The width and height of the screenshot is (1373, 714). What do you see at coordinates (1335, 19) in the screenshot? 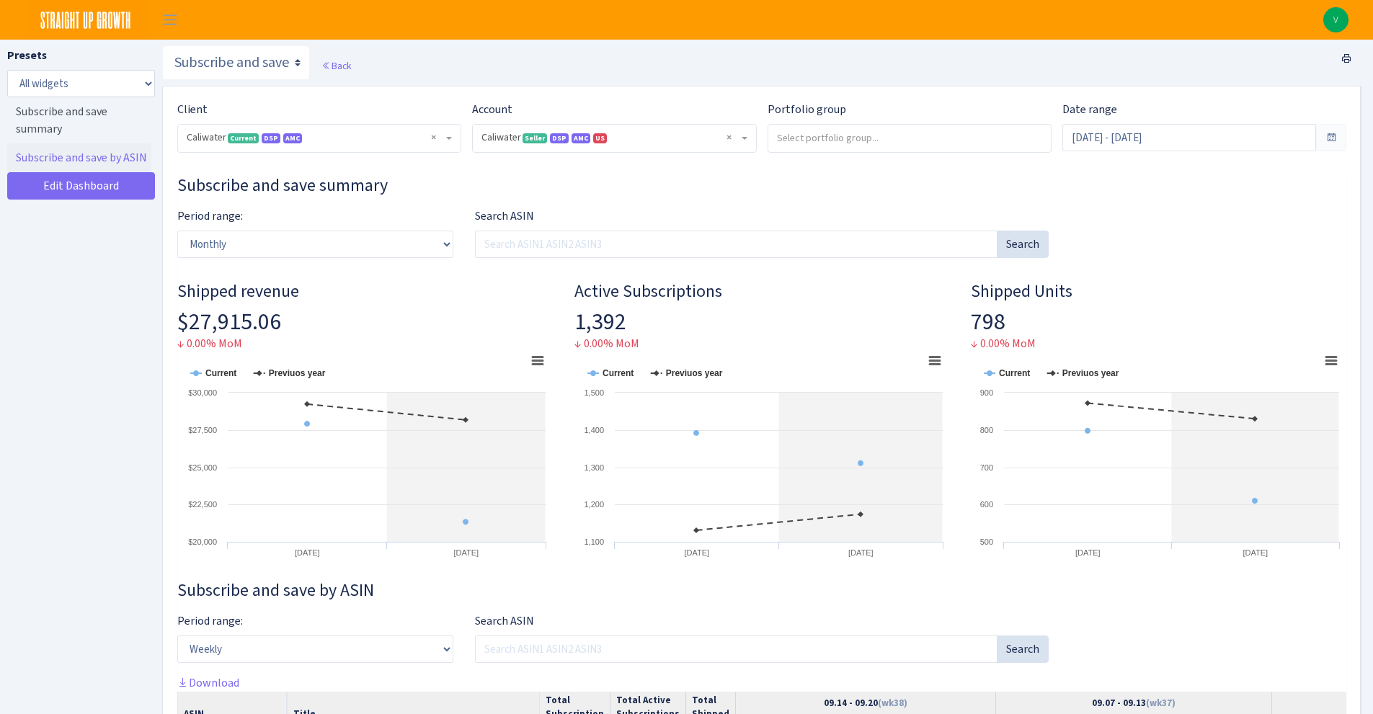
I see `a: V` at bounding box center [1335, 19].